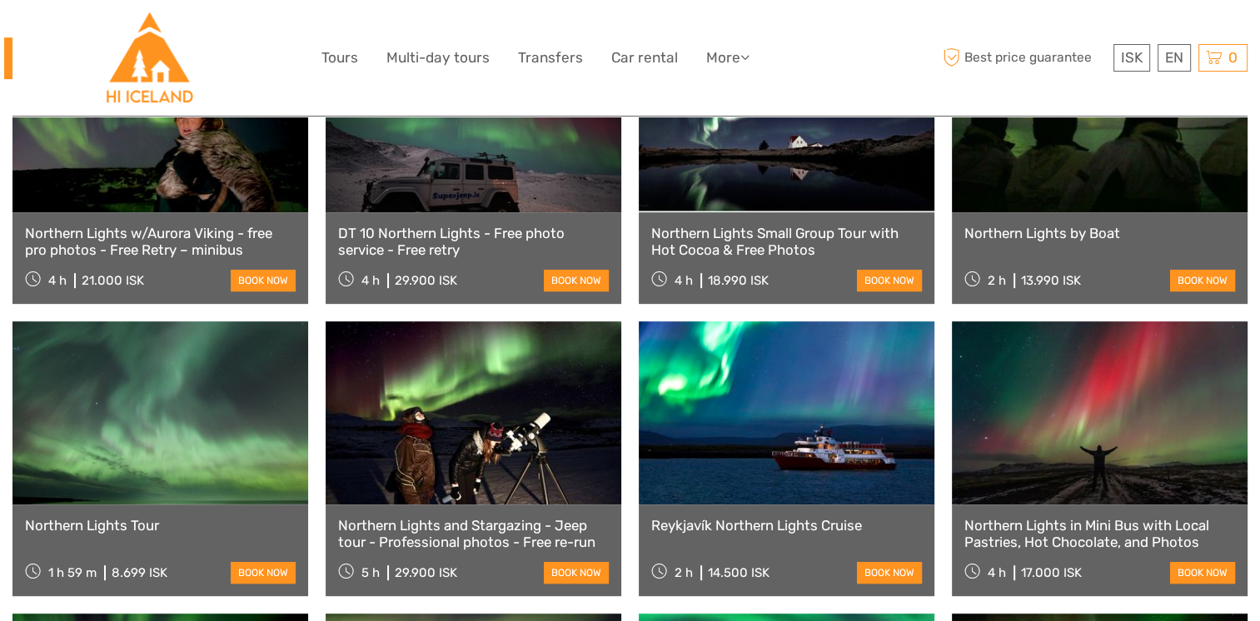 The height and width of the screenshot is (621, 1260). What do you see at coordinates (32, 58) in the screenshot?
I see `div: BEST SELLER` at bounding box center [32, 58].